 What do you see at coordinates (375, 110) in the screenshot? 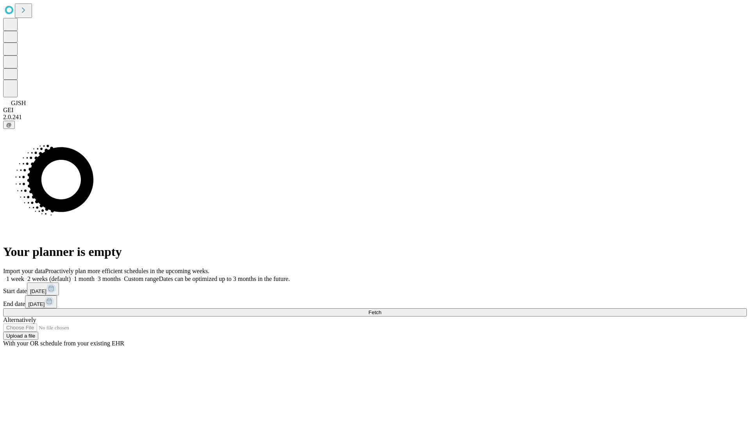
I see `div: GEI` at bounding box center [375, 110].